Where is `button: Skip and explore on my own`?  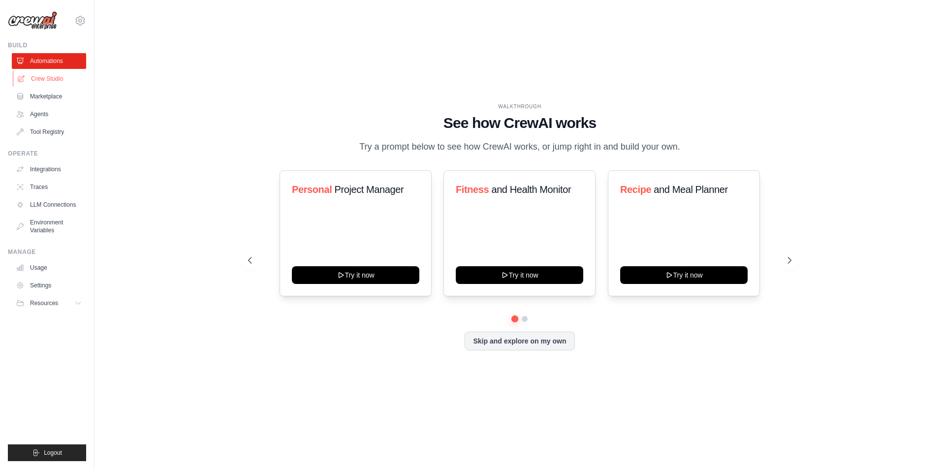
button: Skip and explore on my own is located at coordinates (519, 341).